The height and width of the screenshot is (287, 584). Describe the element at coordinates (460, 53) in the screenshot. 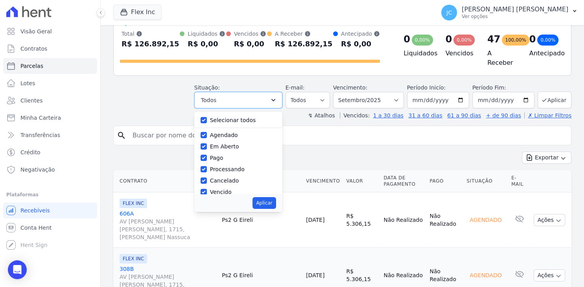

I see `h4: Vencidos` at that location.